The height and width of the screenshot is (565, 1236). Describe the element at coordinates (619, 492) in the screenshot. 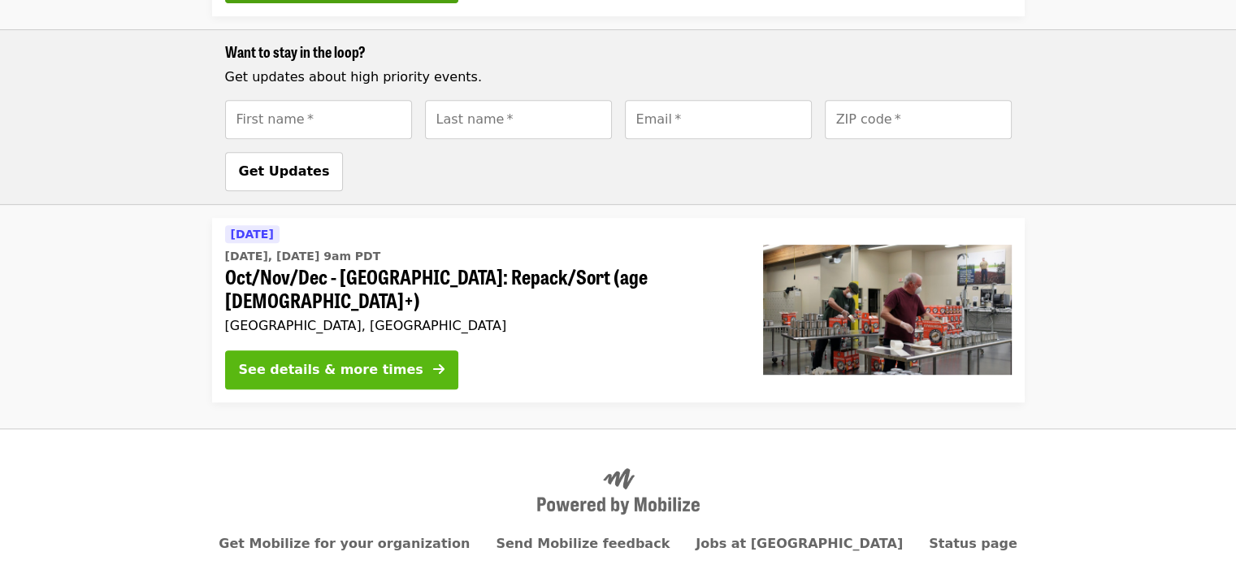

I see `img: Powered by Mobilize` at that location.